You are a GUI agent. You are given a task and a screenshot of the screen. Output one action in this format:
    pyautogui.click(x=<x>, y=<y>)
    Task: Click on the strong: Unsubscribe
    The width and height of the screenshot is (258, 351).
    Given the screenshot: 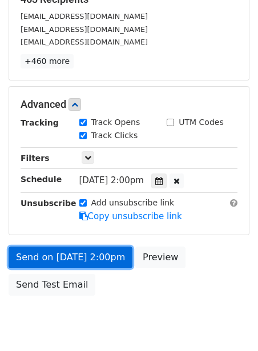 What is the action you would take?
    pyautogui.click(x=49, y=203)
    